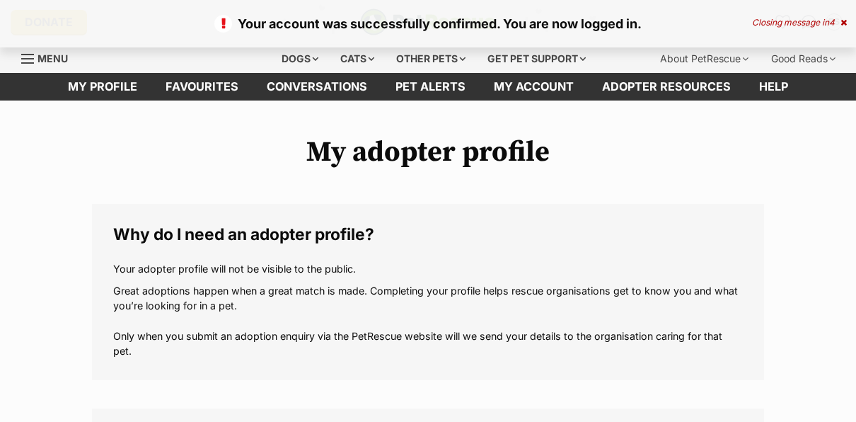 This screenshot has width=856, height=422. I want to click on a: My account, so click(534, 86).